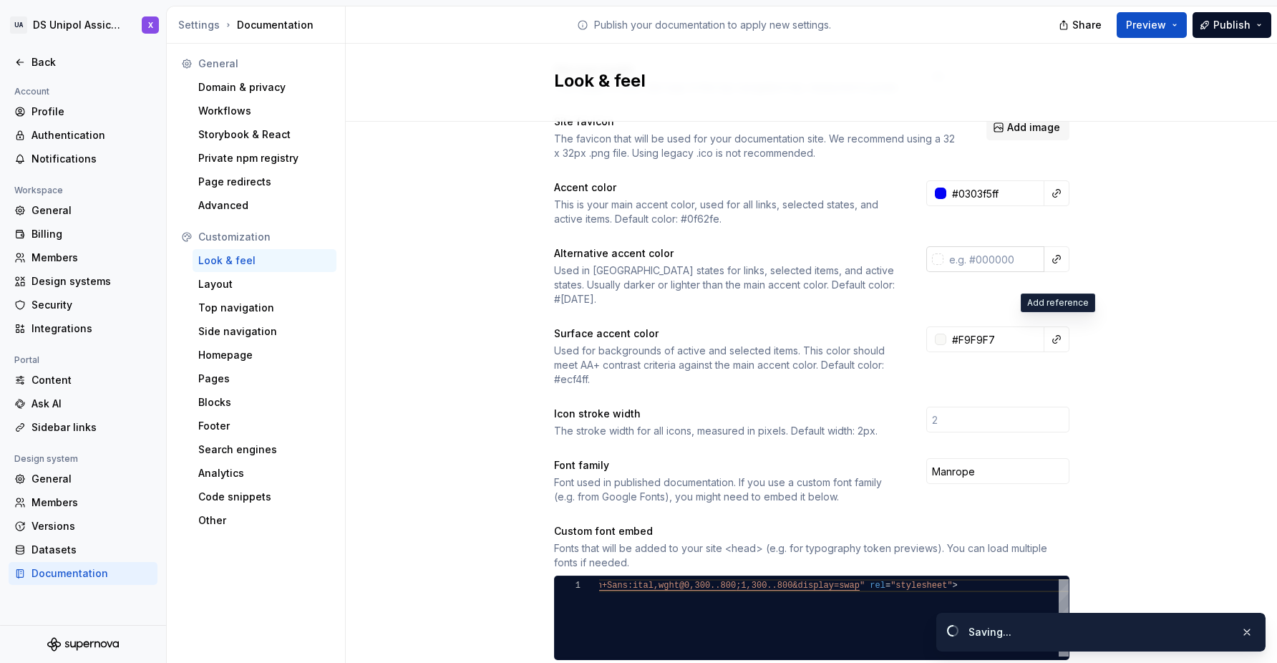 This screenshot has height=663, width=1277. Describe the element at coordinates (83, 574) in the screenshot. I see `a: Documentation` at that location.